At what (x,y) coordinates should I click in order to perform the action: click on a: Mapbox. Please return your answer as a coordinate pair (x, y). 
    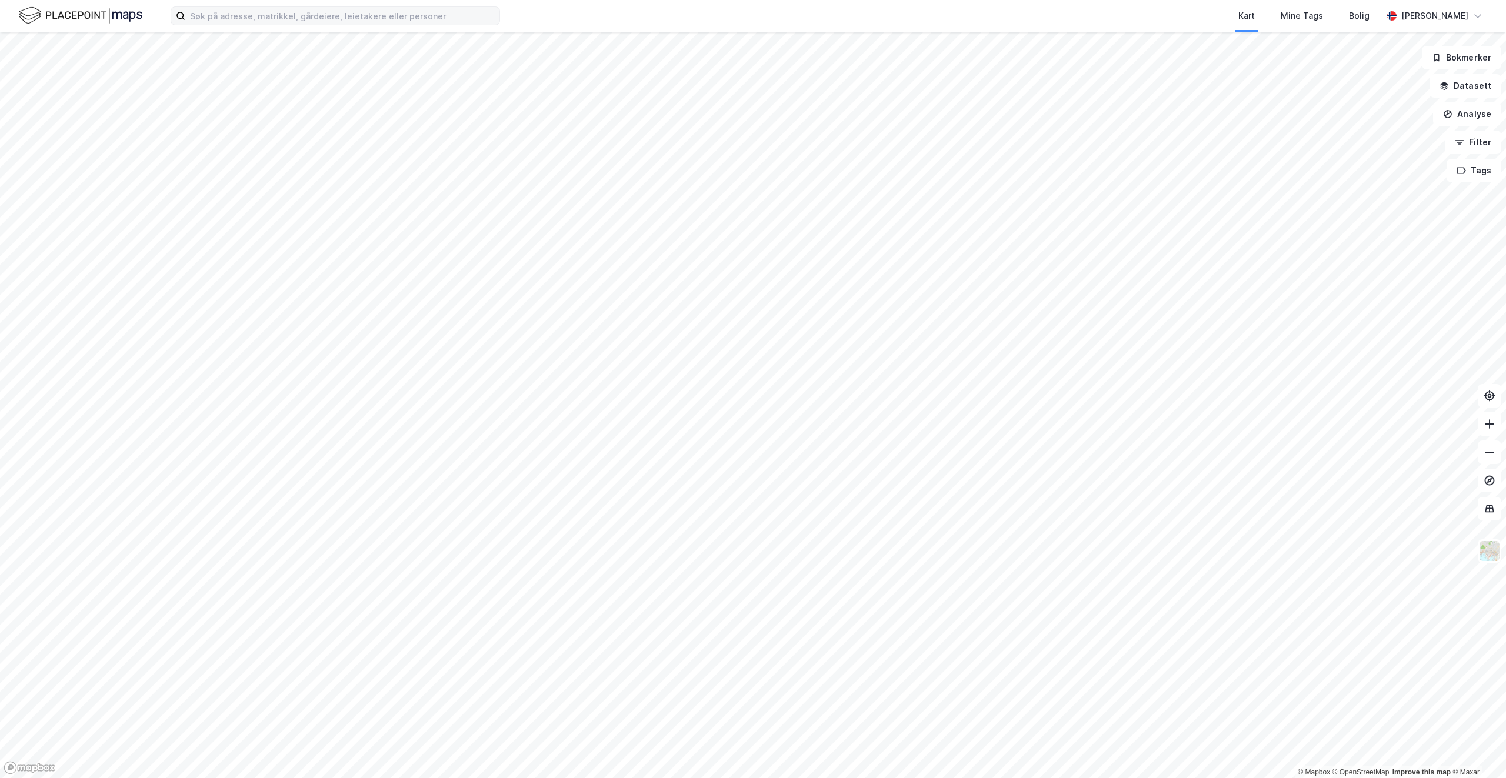
    Looking at the image, I should click on (1313, 772).